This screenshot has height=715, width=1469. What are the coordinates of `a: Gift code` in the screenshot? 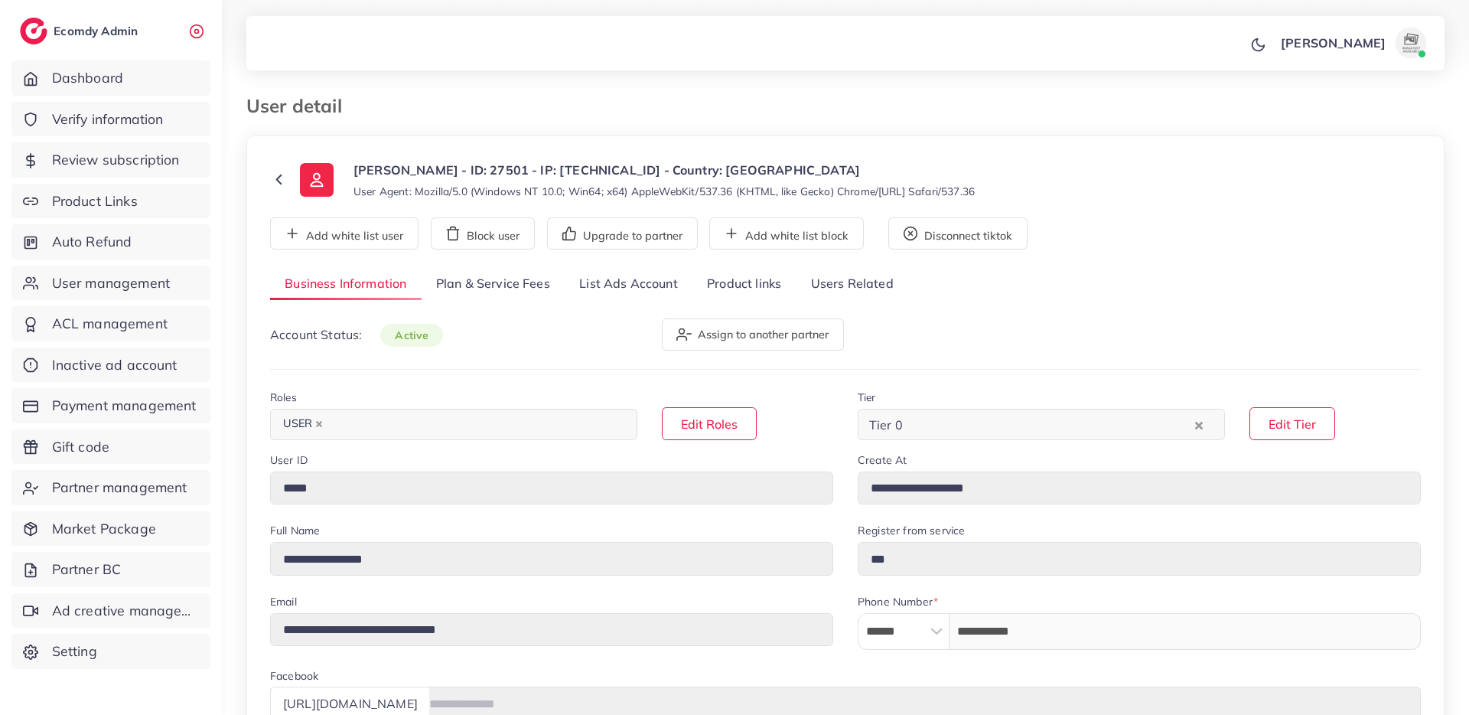 It's located at (111, 447).